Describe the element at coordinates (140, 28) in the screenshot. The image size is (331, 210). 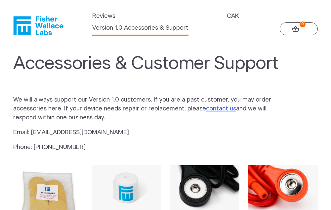
I see `a: Version 1.0 Accessories & Support` at that location.